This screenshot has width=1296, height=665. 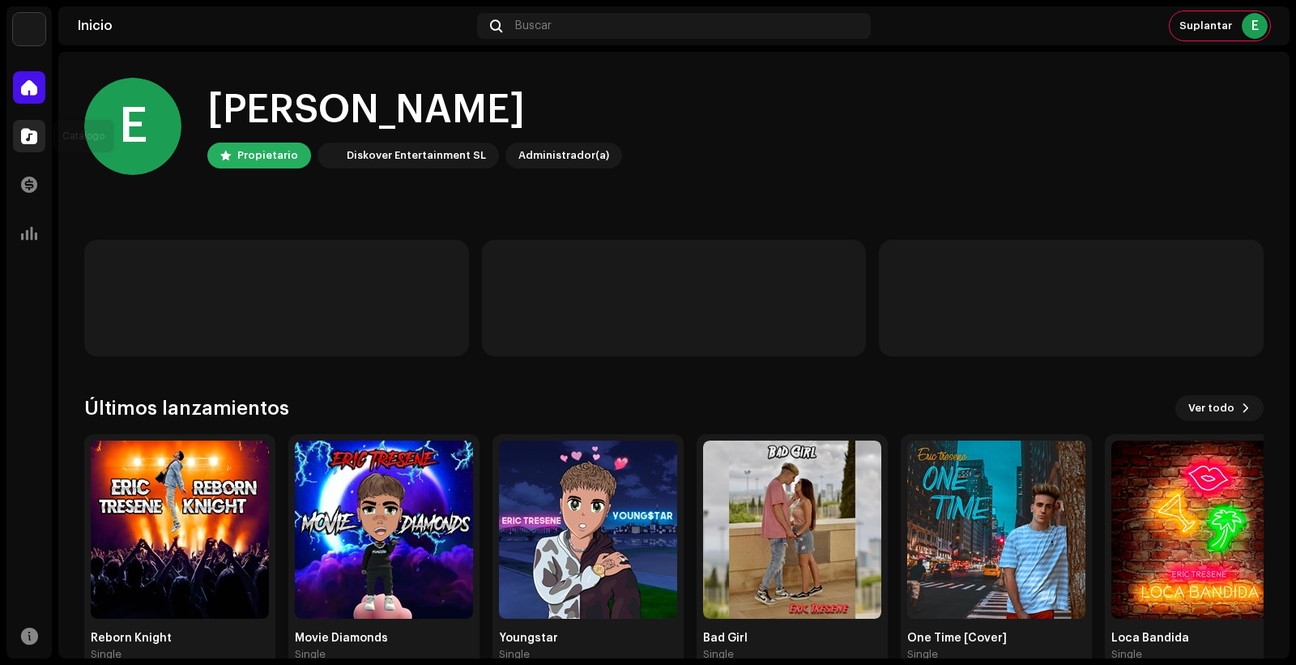 What do you see at coordinates (1206, 26) in the screenshot?
I see `span: Suplantar` at bounding box center [1206, 26].